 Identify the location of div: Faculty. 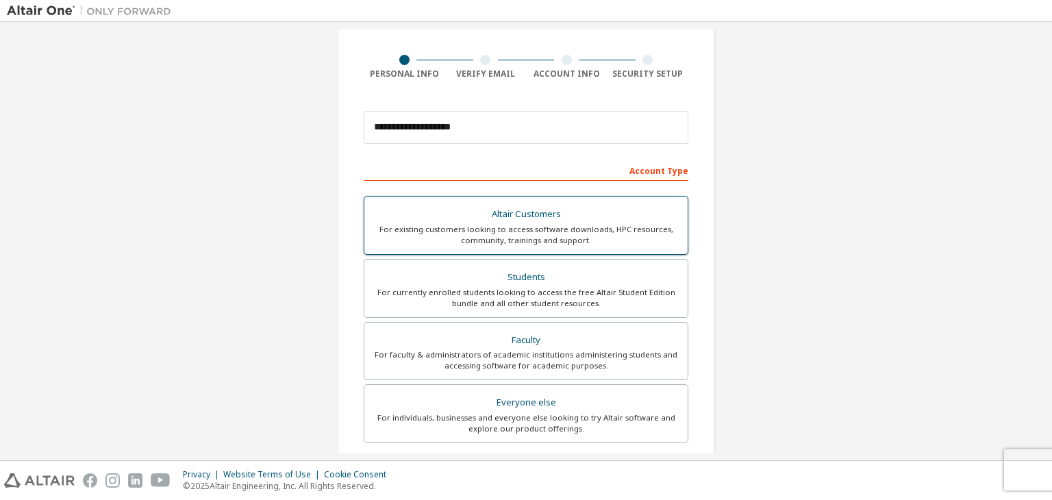
(526, 340).